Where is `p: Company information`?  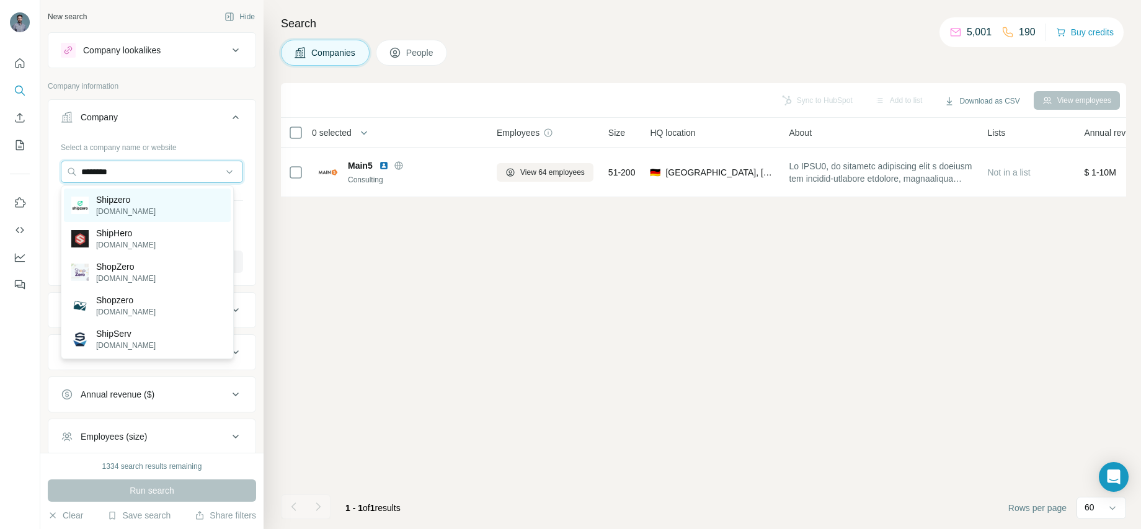
p: Company information is located at coordinates (152, 86).